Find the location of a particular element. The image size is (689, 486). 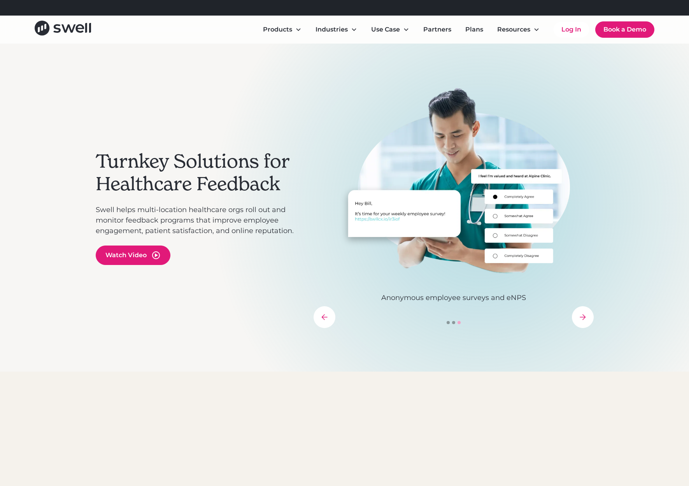

div: Watch Video is located at coordinates (126, 255).